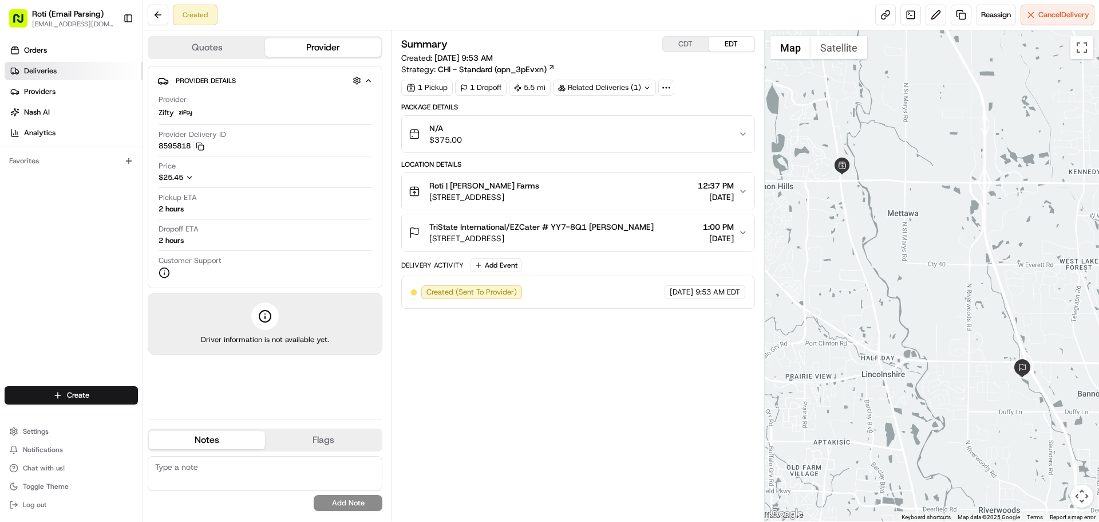 The width and height of the screenshot is (1099, 522). What do you see at coordinates (36, 50) in the screenshot?
I see `span: Orders` at bounding box center [36, 50].